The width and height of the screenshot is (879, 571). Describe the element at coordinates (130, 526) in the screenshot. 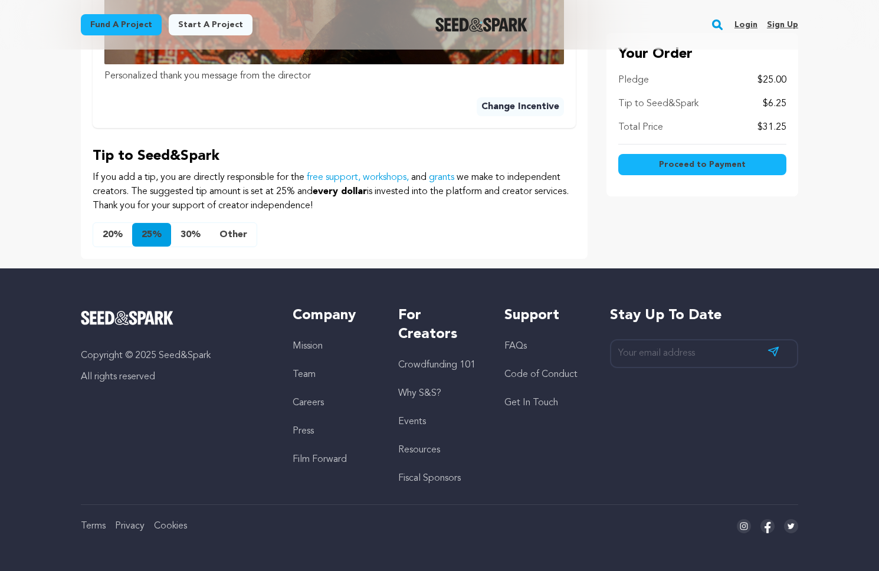

I see `a: Privacy` at that location.